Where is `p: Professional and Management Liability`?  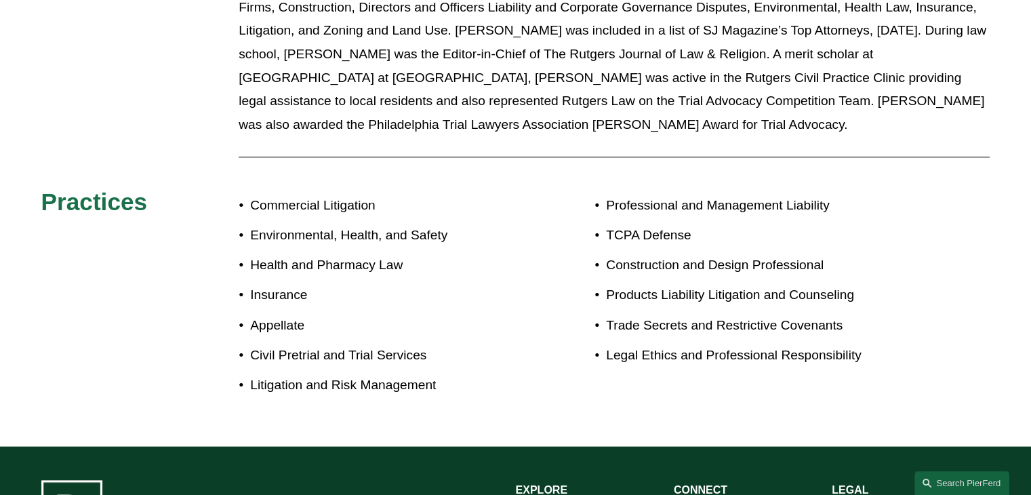 p: Professional and Management Liability is located at coordinates (758, 205).